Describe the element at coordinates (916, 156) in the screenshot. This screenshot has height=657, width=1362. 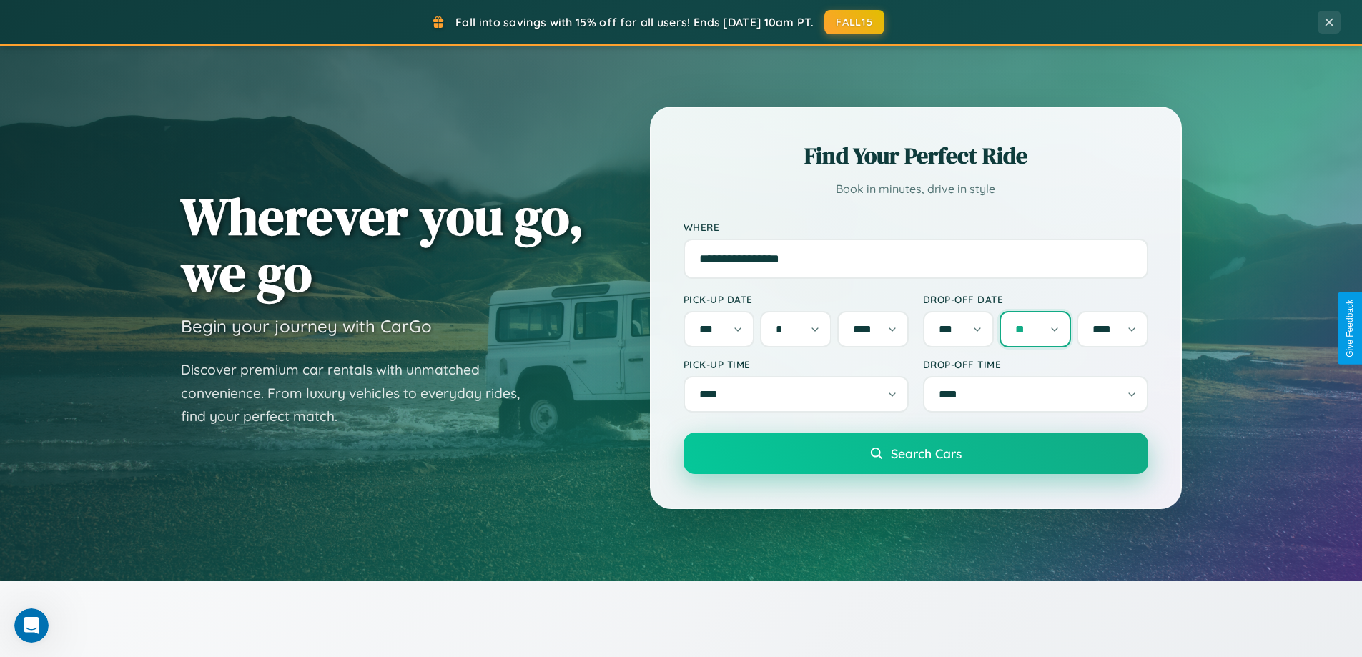
I see `h2: Find Your Perfect Ride` at that location.